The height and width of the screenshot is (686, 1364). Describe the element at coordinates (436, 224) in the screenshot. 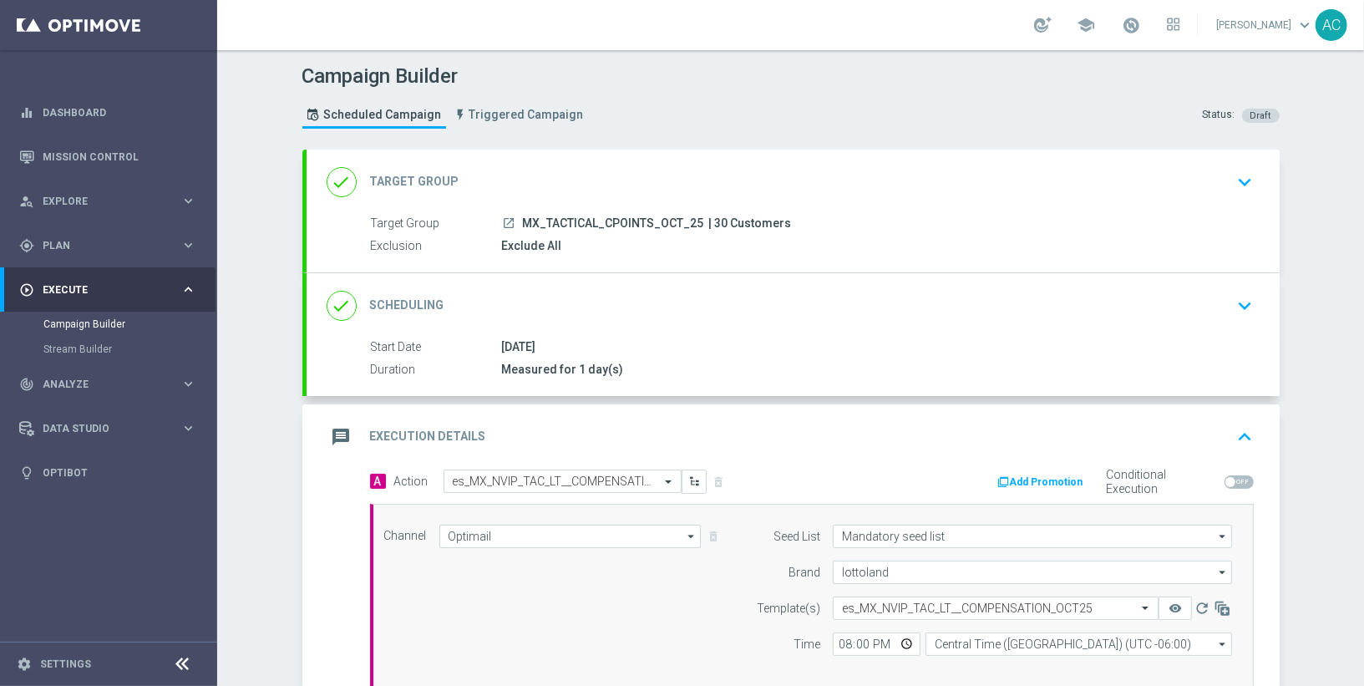

I see `label: Target Group` at that location.